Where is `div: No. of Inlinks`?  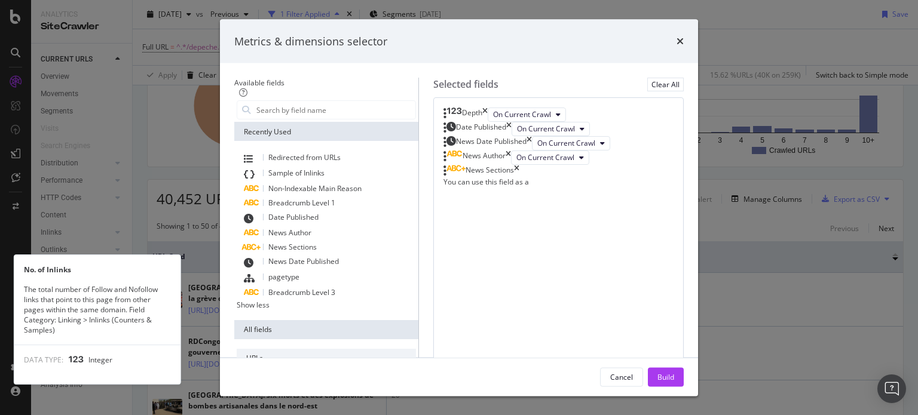
div: No. of Inlinks is located at coordinates (97, 269).